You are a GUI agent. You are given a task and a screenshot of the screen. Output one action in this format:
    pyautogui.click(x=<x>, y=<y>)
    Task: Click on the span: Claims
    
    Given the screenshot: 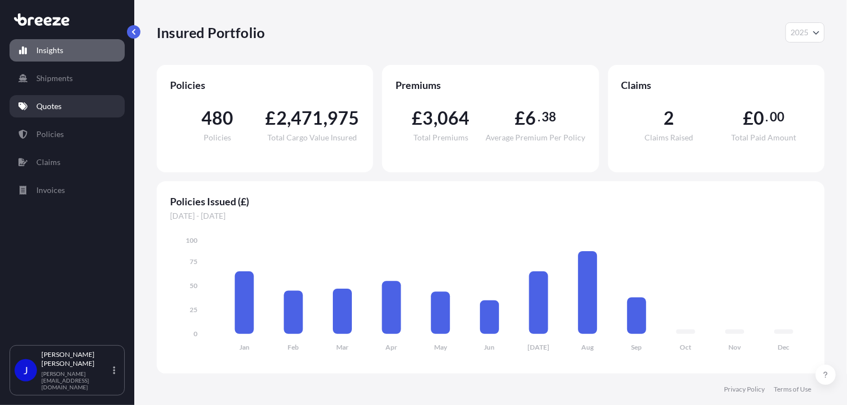 What is the action you would take?
    pyautogui.click(x=716, y=85)
    